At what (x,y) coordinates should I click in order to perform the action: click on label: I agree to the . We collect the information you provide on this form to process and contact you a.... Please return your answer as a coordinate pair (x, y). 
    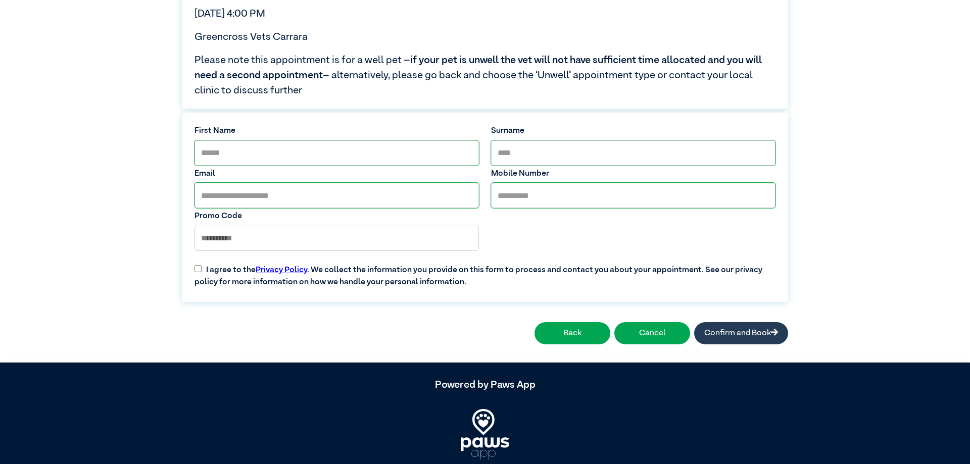
    Looking at the image, I should click on (485, 272).